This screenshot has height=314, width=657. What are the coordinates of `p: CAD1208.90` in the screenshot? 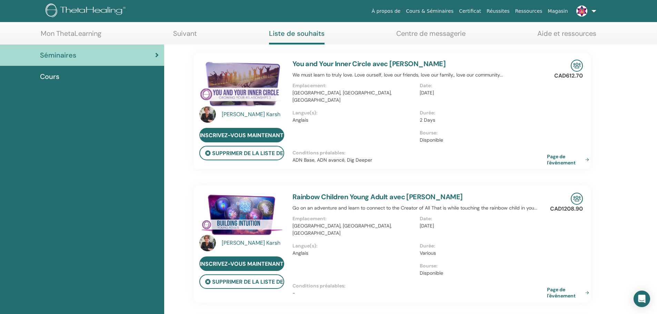 It's located at (566, 209).